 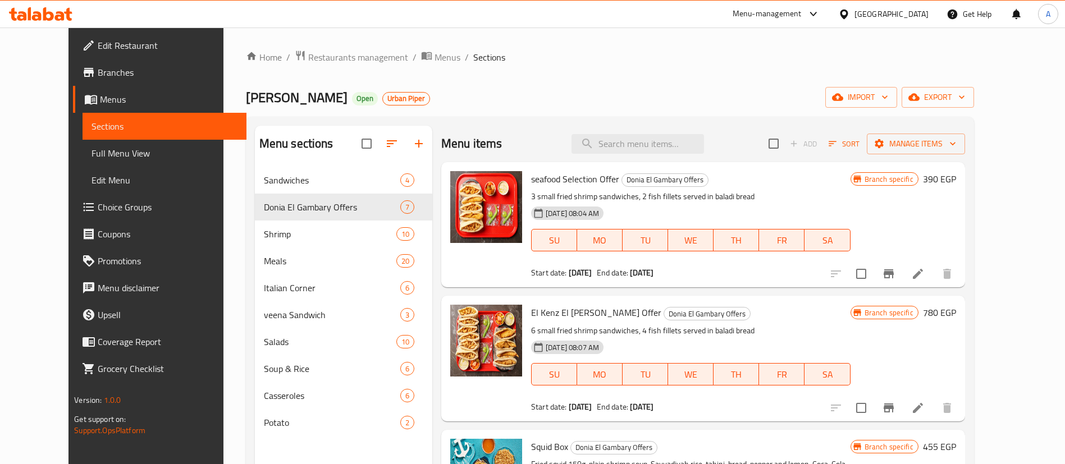 I want to click on div: Italian Corner, so click(x=332, y=288).